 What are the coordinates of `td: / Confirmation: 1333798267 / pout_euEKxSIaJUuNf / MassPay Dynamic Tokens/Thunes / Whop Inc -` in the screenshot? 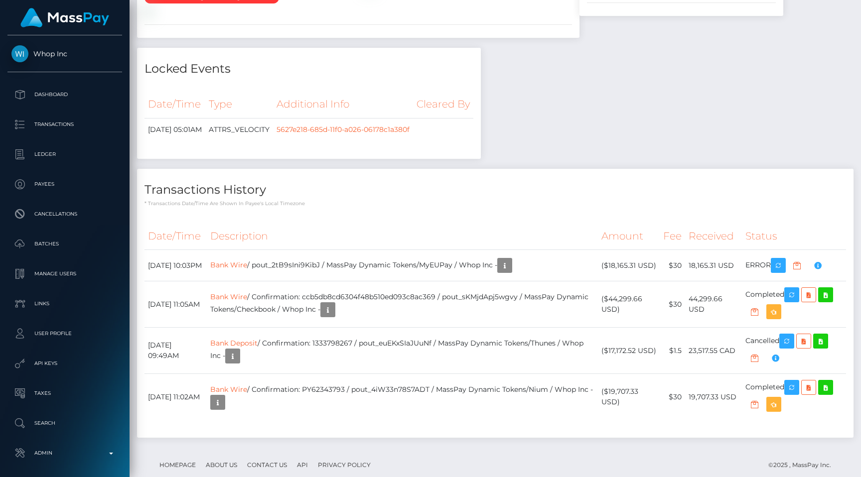 It's located at (402, 351).